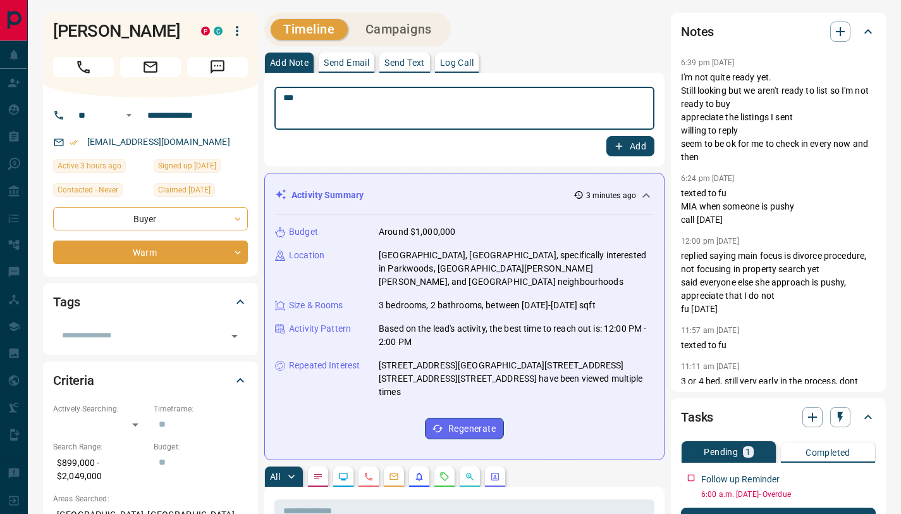 The width and height of the screenshot is (901, 514). I want to click on svg: Emails, so click(394, 476).